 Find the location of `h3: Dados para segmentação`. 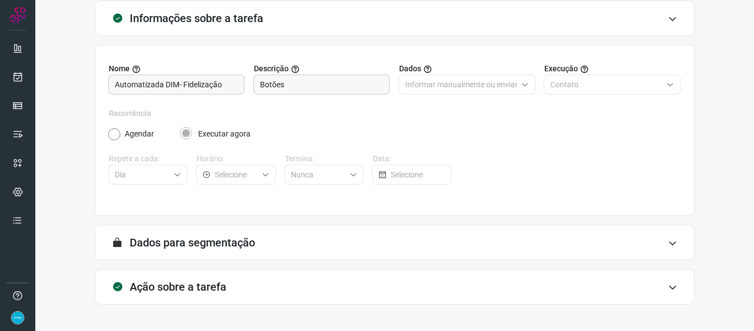

h3: Dados para segmentação is located at coordinates (192, 242).